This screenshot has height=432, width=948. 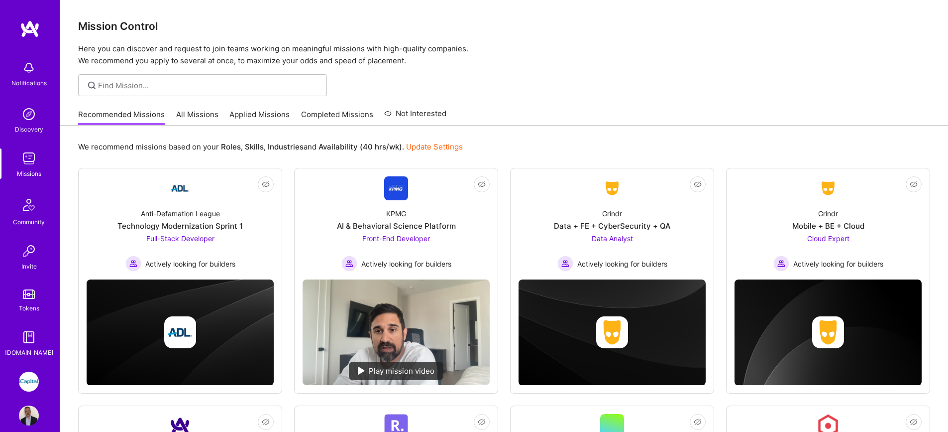 I want to click on div: KPMG, so click(x=396, y=213).